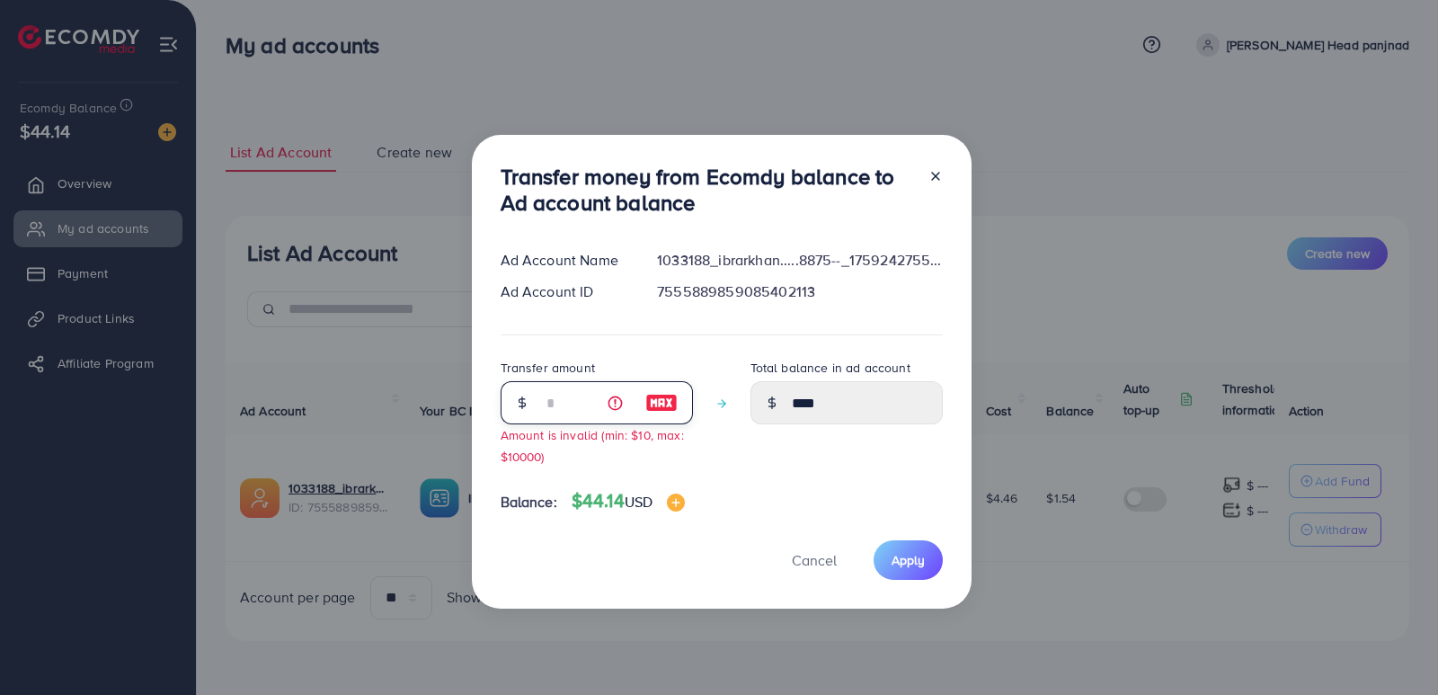 The height and width of the screenshot is (695, 1438). I want to click on div: Ad Account Name, so click(564, 260).